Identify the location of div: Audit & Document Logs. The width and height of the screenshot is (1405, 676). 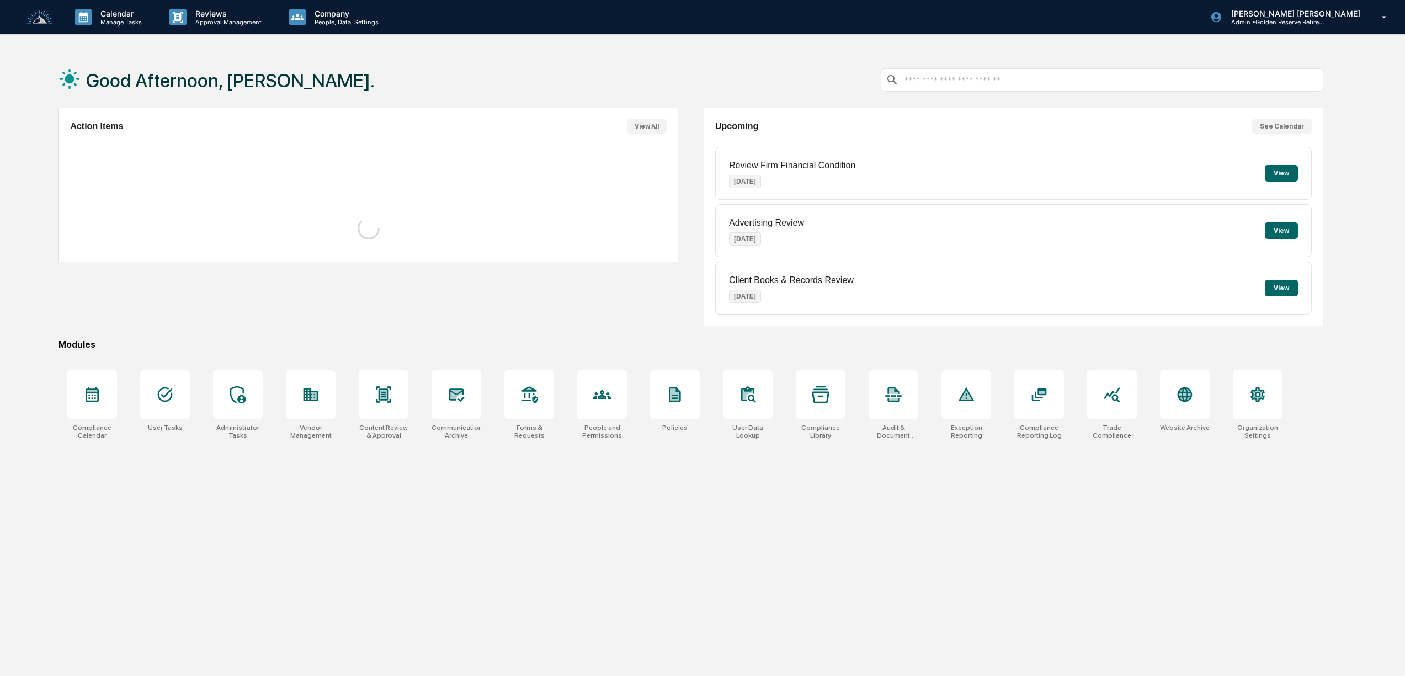
(893, 432).